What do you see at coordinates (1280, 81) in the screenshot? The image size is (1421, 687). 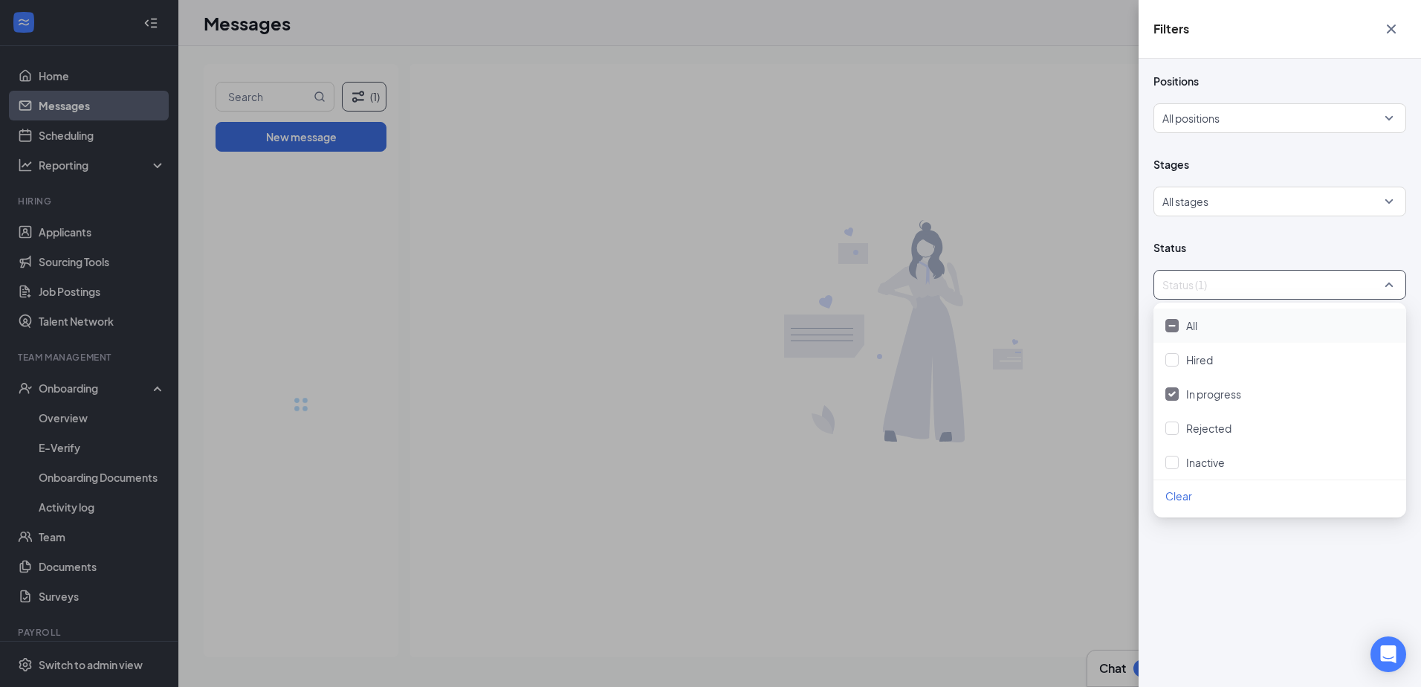 I see `span: Positions` at bounding box center [1280, 81].